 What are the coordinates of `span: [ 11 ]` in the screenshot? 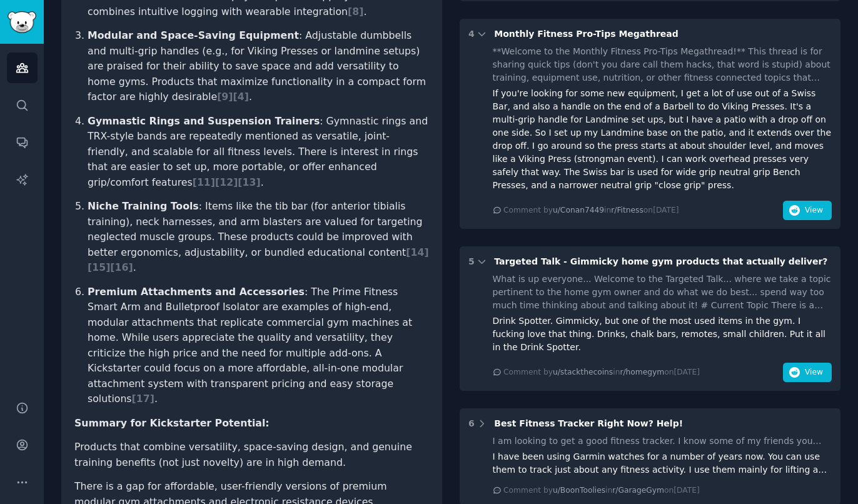 It's located at (204, 182).